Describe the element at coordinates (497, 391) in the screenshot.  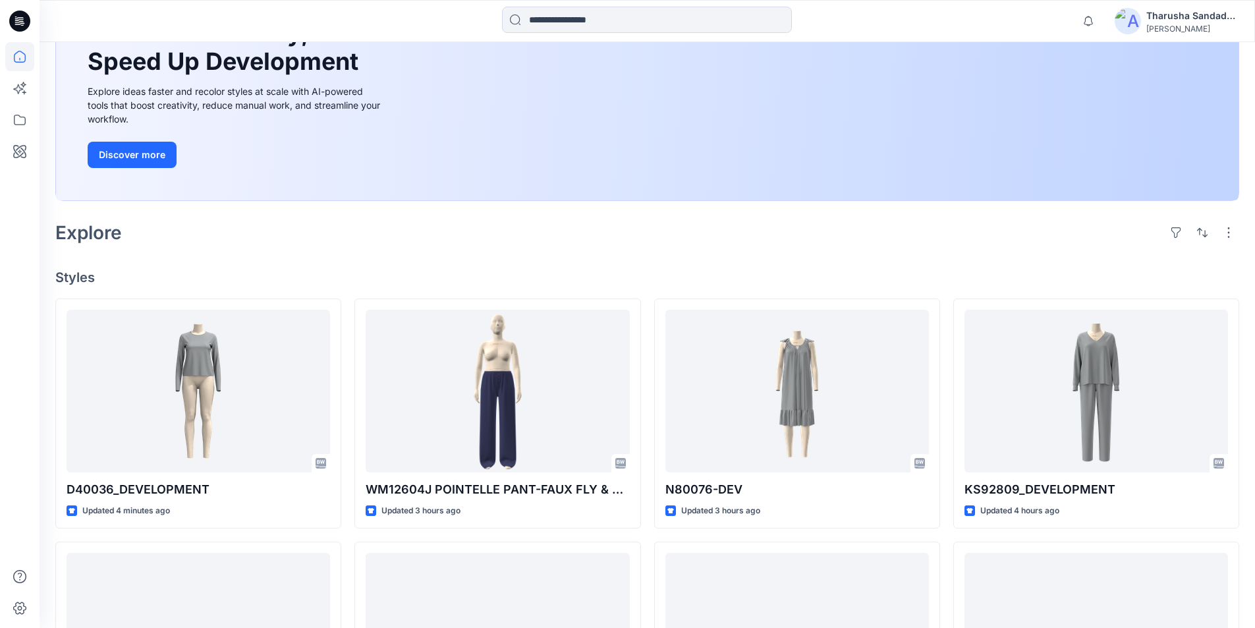
I see `a: WM12604J POINTELLE PANT-FAUX FLY & BUTTONS + PICOT_COLORWAY_REV3` at that location.